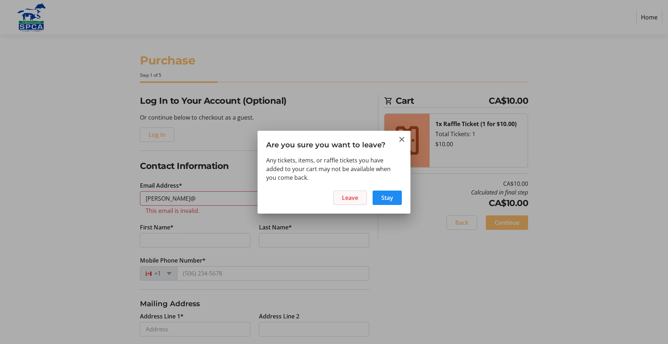 Image resolution: width=668 pixels, height=344 pixels. What do you see at coordinates (334, 169) in the screenshot?
I see `div: Any tickets, items, or raffle tickets you have added to your cart may not be available when you c...` at bounding box center [334, 169].